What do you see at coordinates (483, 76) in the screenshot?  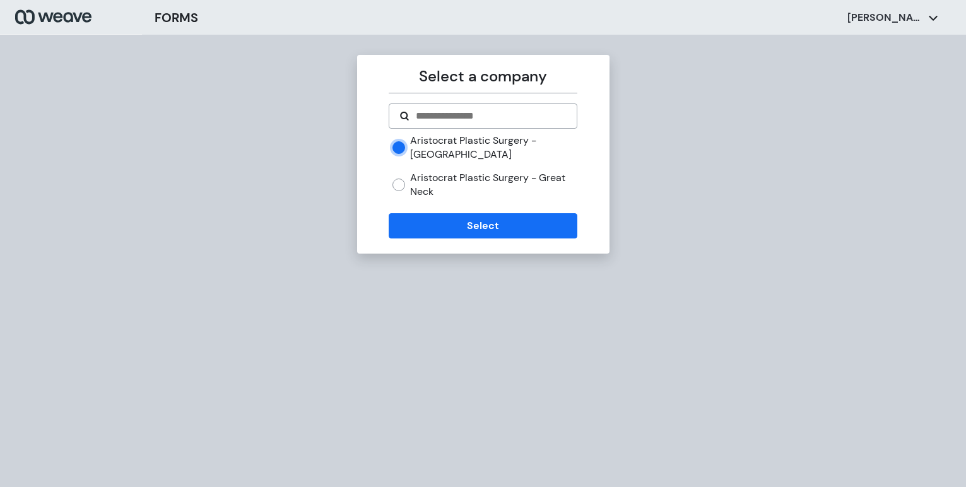 I see `p: Select a company` at bounding box center [483, 76].